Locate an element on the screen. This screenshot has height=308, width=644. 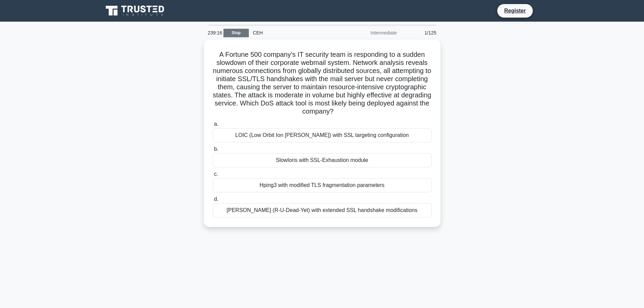
a: Stop is located at coordinates (236, 33).